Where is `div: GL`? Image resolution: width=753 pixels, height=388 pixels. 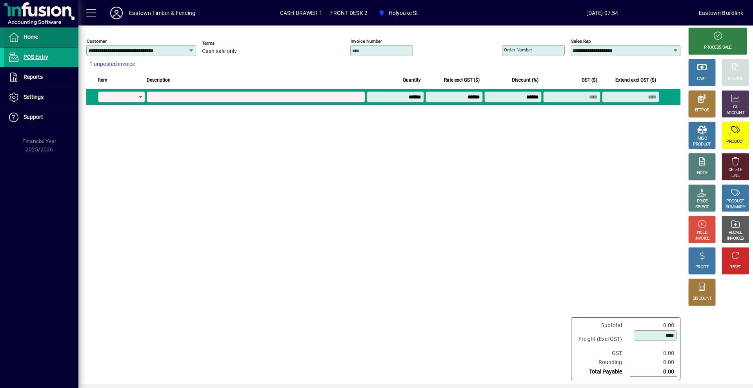
div: GL is located at coordinates (736, 107).